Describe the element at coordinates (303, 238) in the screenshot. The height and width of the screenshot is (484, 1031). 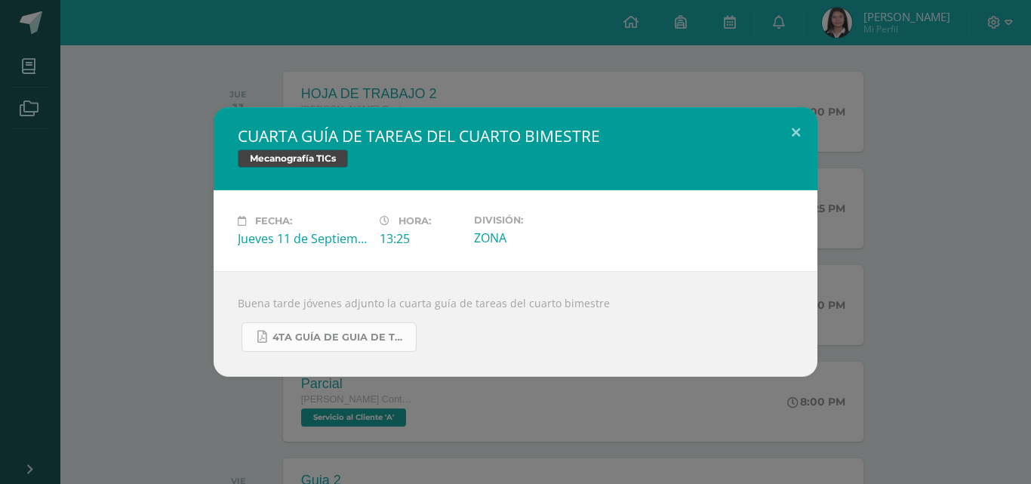
I see `div: Jueves 11 de Septiembre` at that location.